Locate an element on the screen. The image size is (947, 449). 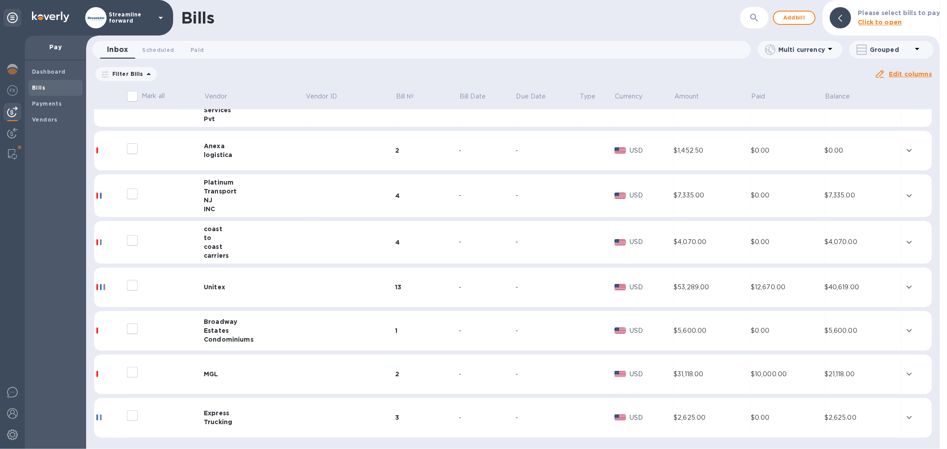
p: Pay is located at coordinates (55, 47).